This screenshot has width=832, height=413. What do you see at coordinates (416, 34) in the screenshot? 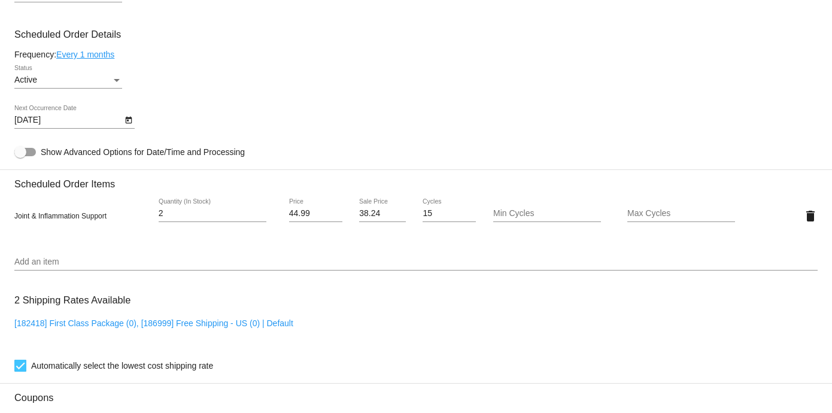
I see `h3: Scheduled Order Details` at bounding box center [416, 34].